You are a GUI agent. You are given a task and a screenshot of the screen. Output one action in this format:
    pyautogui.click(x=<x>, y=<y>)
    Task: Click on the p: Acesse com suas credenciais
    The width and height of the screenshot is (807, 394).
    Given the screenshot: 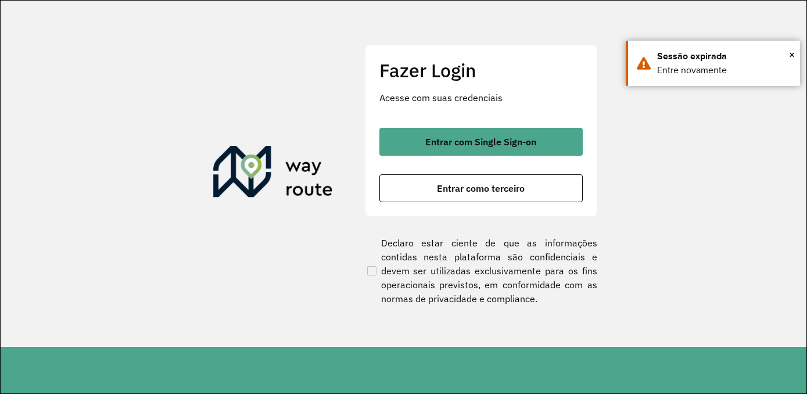 What is the action you would take?
    pyautogui.click(x=481, y=98)
    